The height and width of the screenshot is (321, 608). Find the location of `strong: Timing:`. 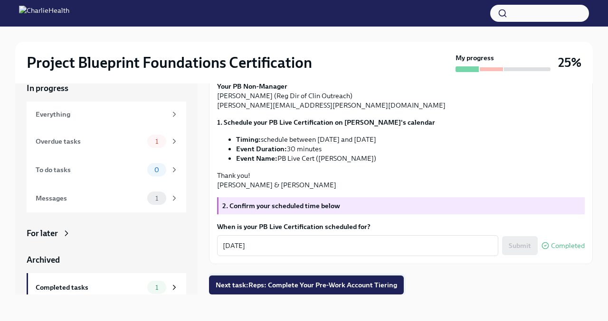

strong: Timing: is located at coordinates (248, 140).